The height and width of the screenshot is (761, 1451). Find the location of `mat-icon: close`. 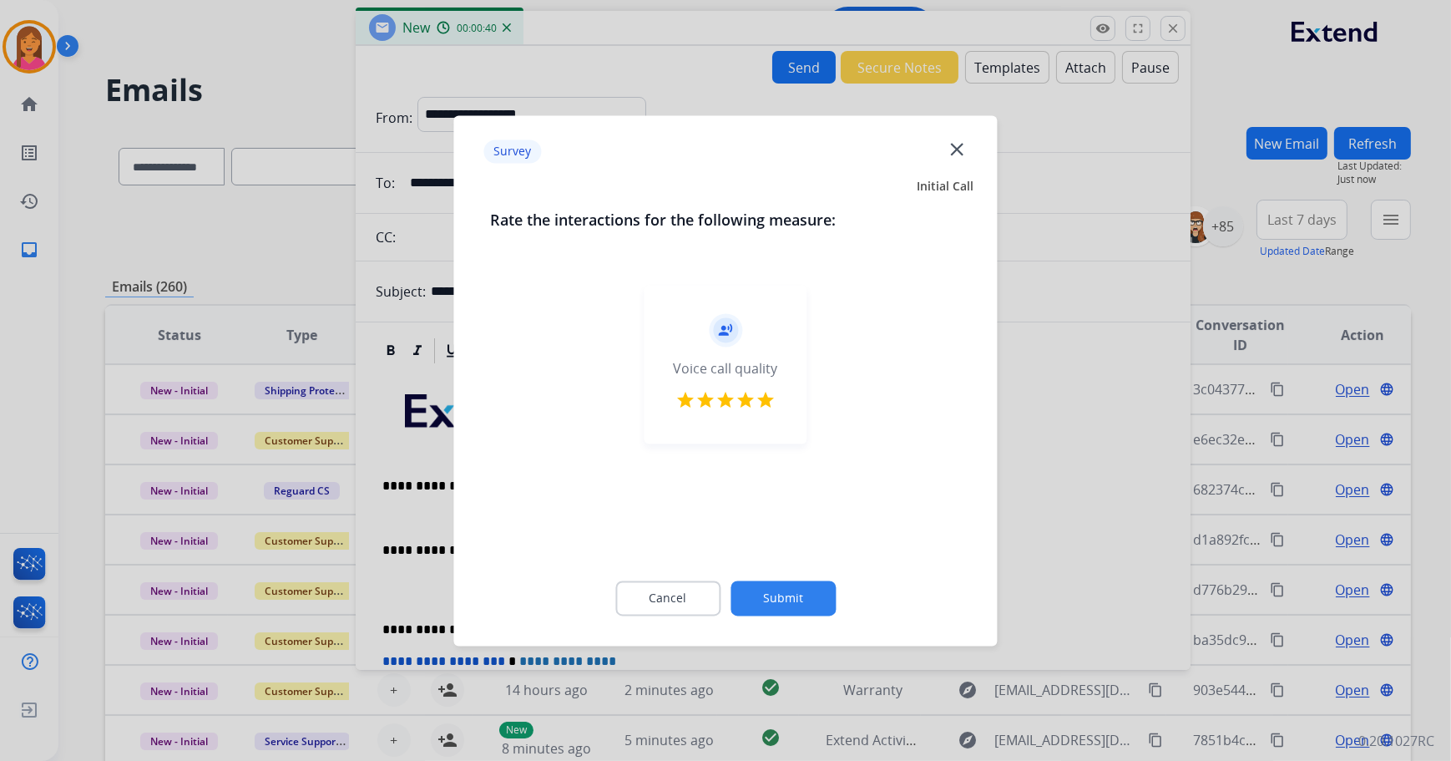

mat-icon: close is located at coordinates (957, 149).